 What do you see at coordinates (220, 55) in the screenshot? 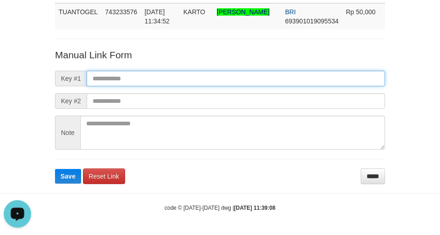
I see `p: Manual Link Form` at bounding box center [220, 55].